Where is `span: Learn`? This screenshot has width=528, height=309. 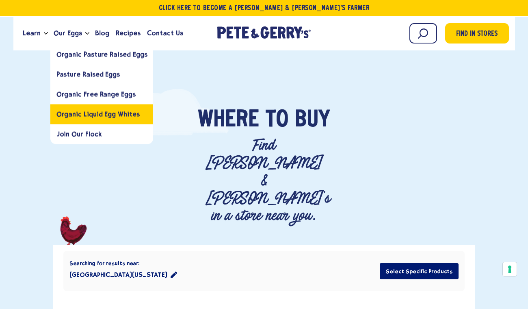 span: Learn is located at coordinates (32, 33).